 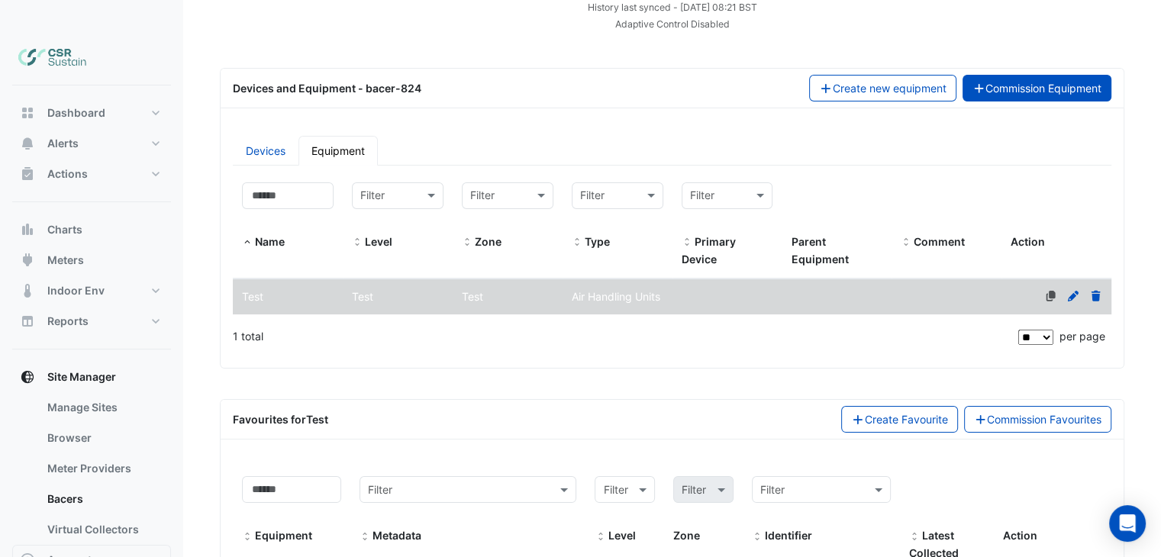 I want to click on span: Charts, so click(x=65, y=230).